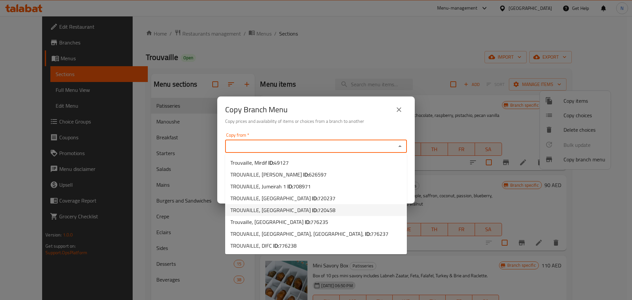 The height and width of the screenshot is (300, 632). I want to click on span: 720237, so click(327, 198).